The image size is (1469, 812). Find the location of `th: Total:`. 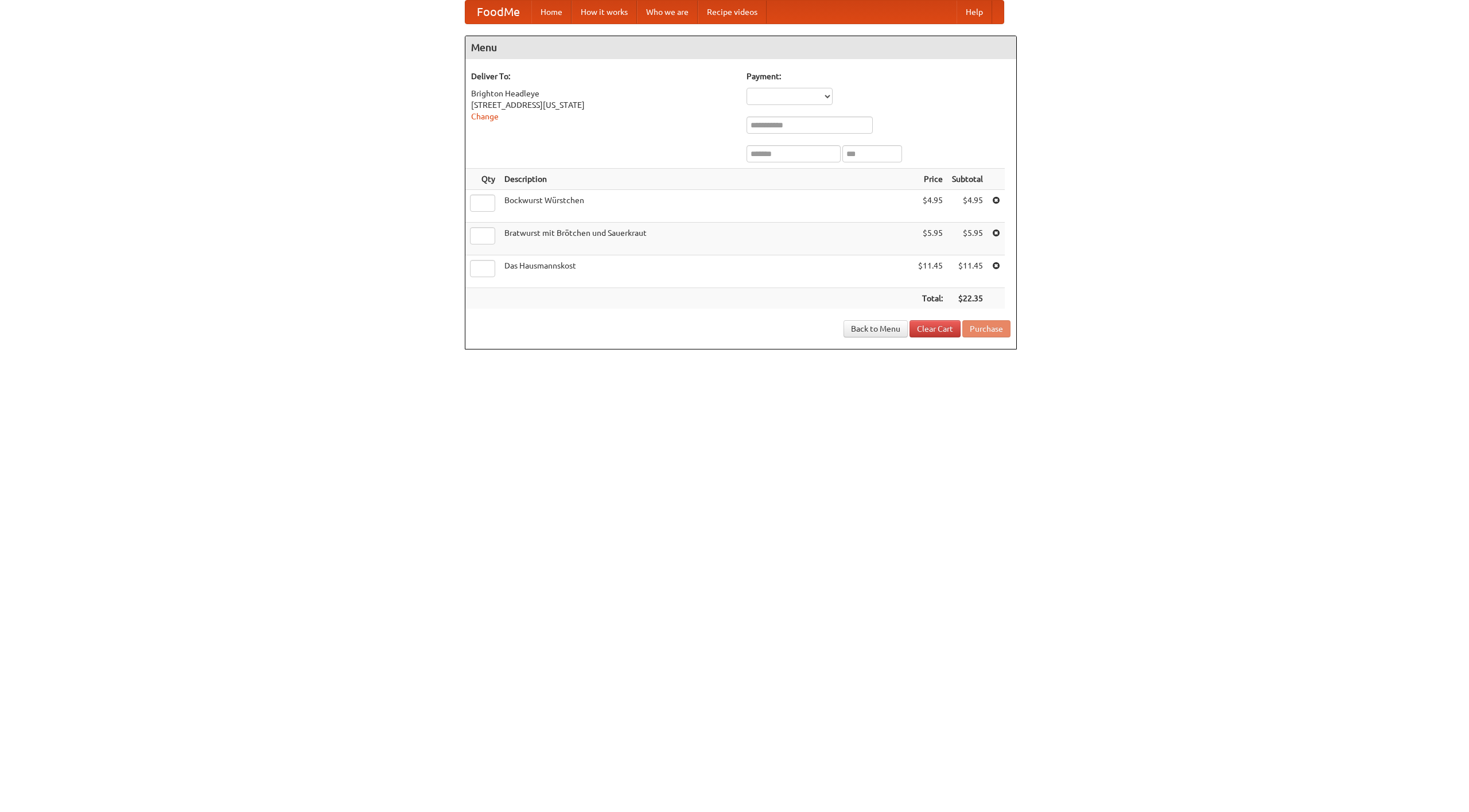

th: Total: is located at coordinates (930, 298).